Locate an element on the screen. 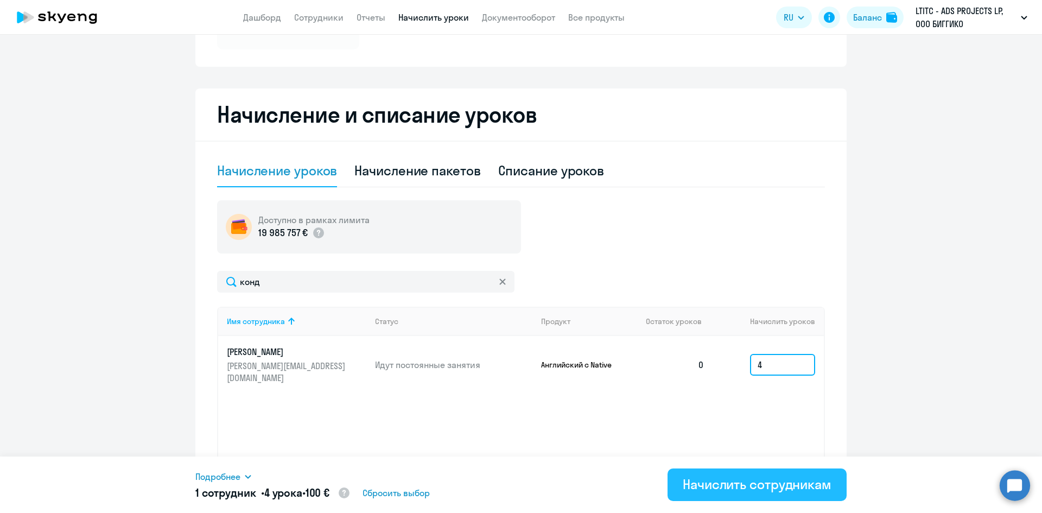 This screenshot has height=513, width=1042. img: wallet-circle.png is located at coordinates (239, 227).